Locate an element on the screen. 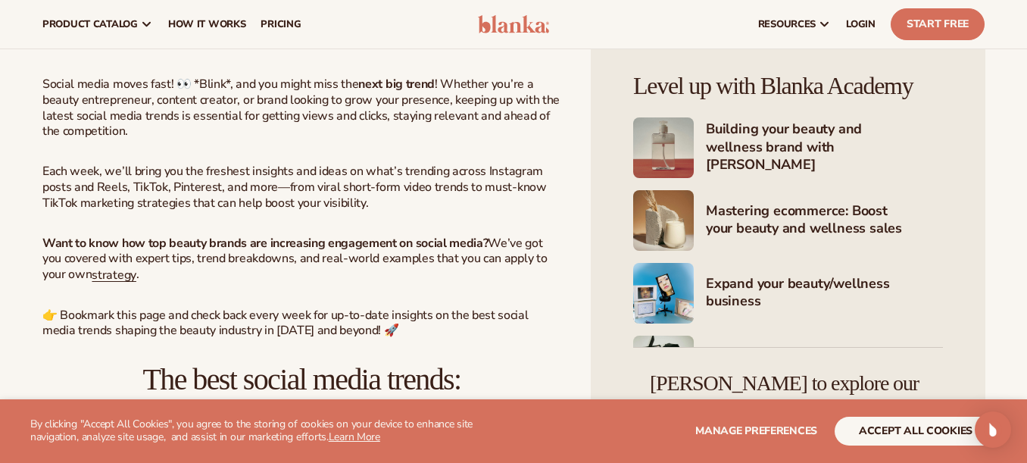 The image size is (1027, 463). a: Shopify Image 5 Expand your beauty/wellness business is located at coordinates (788, 293).